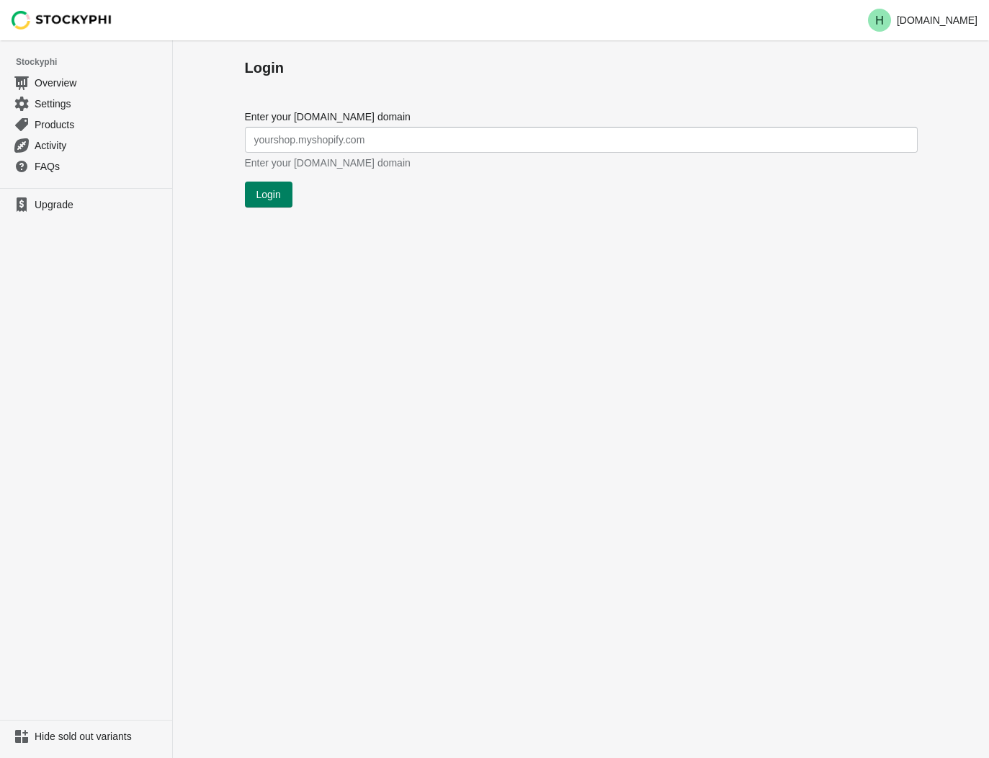 The width and height of the screenshot is (989, 758). Describe the element at coordinates (62, 20) in the screenshot. I see `img: Stockyphi` at that location.